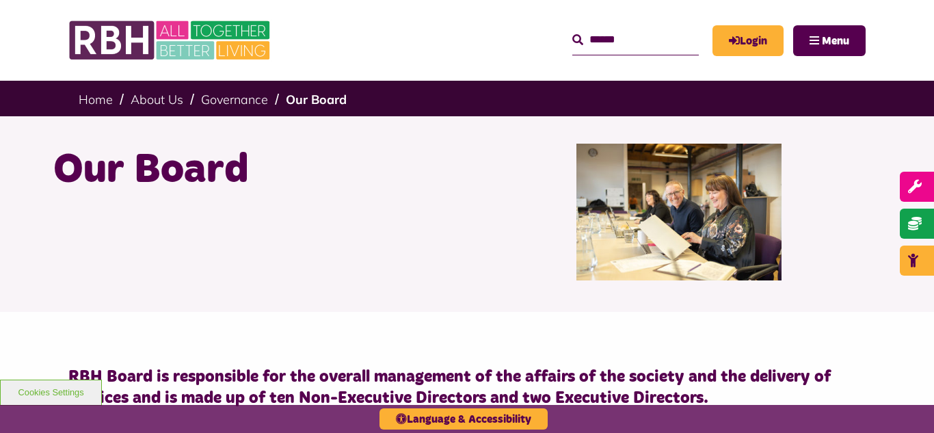  Describe the element at coordinates (96, 99) in the screenshot. I see `a: Home` at that location.